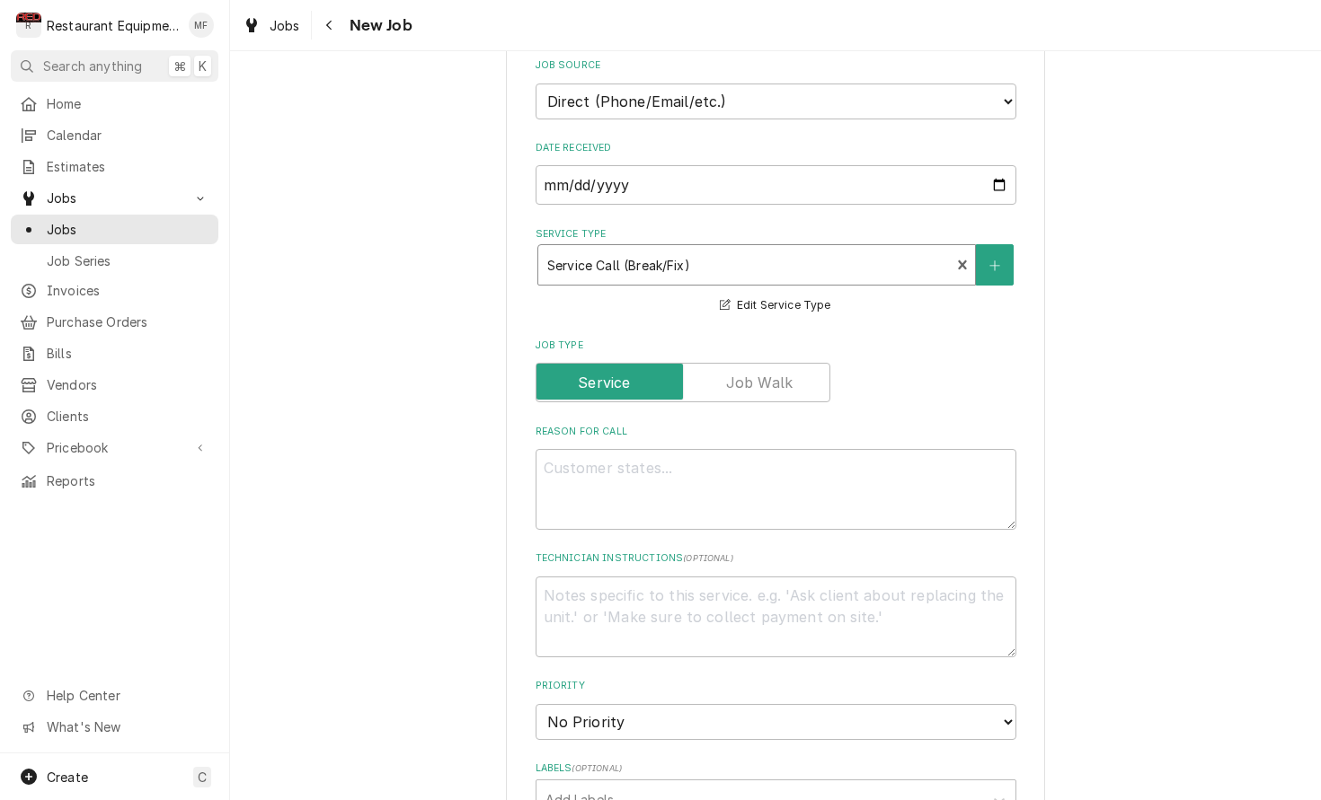 Image resolution: width=1321 pixels, height=800 pixels. What do you see at coordinates (128, 261) in the screenshot?
I see `span: Job Series` at bounding box center [128, 261].